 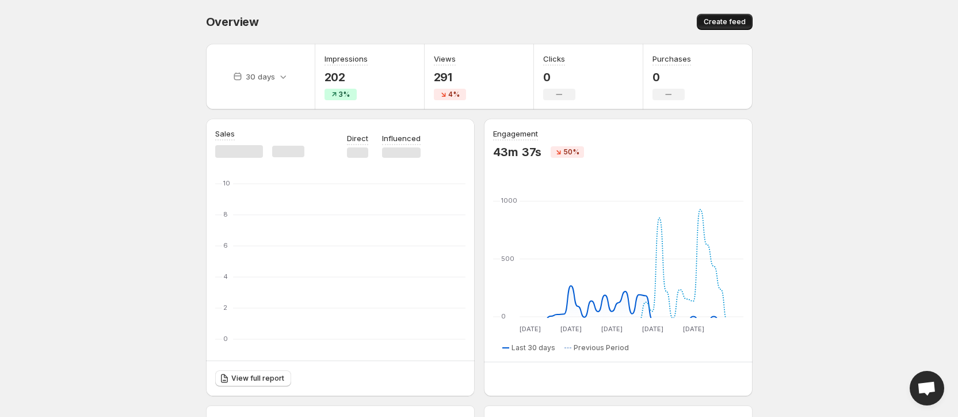 What do you see at coordinates (401, 138) in the screenshot?
I see `p: Influenced` at bounding box center [401, 138].